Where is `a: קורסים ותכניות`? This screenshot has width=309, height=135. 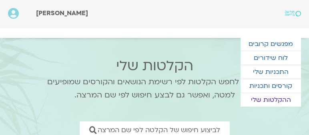 a: קורסים ותכניות is located at coordinates (270, 86).